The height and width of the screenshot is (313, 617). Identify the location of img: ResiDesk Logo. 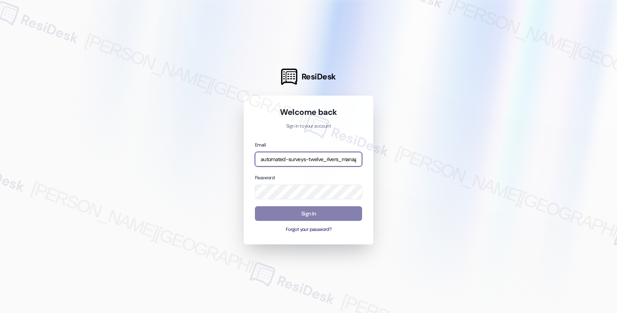
(289, 77).